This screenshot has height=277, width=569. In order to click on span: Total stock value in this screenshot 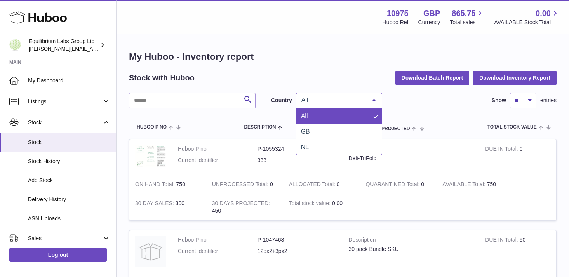, I will do `click(512, 127)`.